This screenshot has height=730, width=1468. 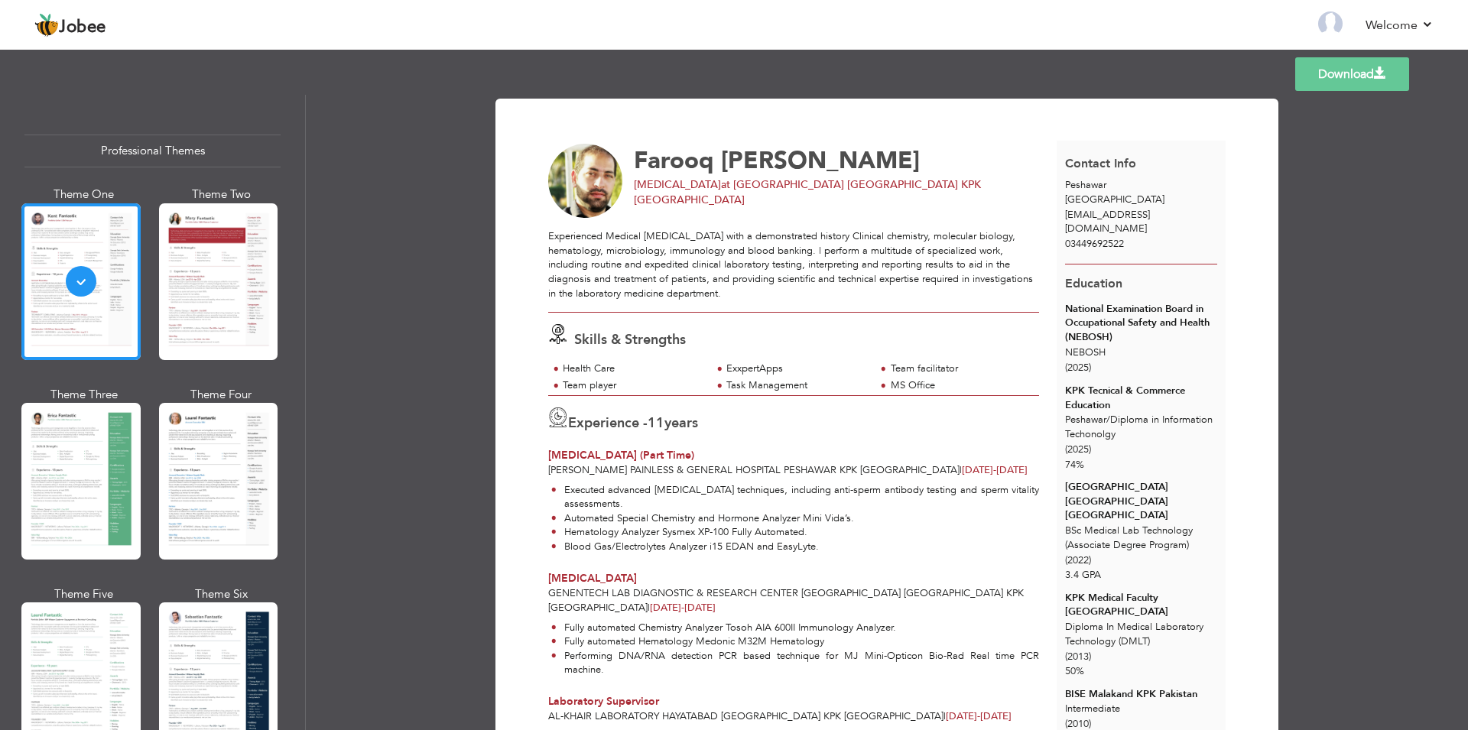 I want to click on div: KPK Tecnical & Commerce Education, so click(x=1141, y=398).